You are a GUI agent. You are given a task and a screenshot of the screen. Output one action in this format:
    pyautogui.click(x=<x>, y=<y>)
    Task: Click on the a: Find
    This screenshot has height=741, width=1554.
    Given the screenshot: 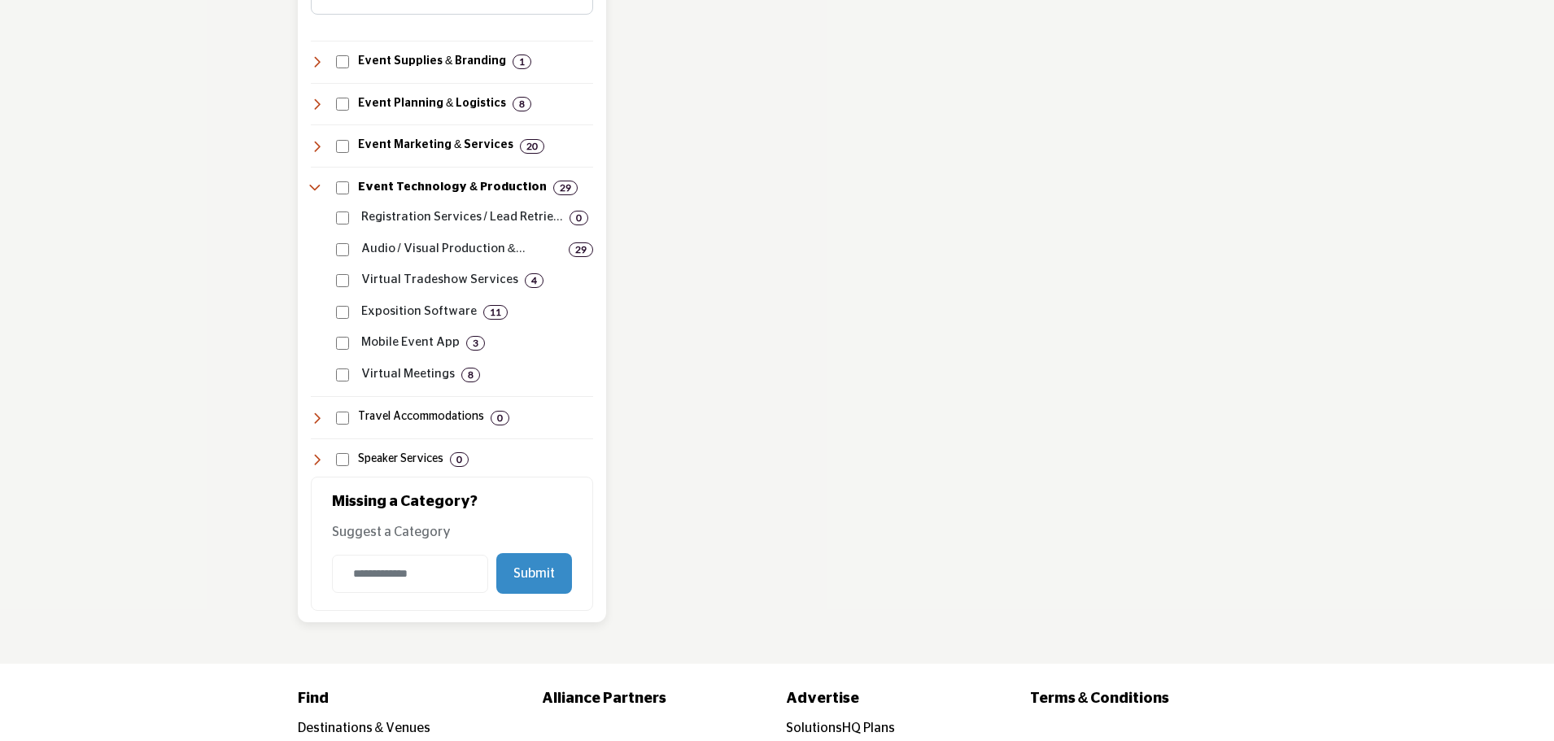 What is the action you would take?
    pyautogui.click(x=411, y=699)
    